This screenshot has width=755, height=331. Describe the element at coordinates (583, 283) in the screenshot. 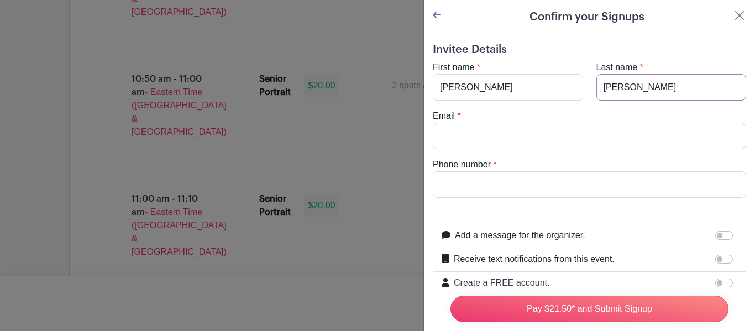

I see `p: Create a FREE account.` at that location.